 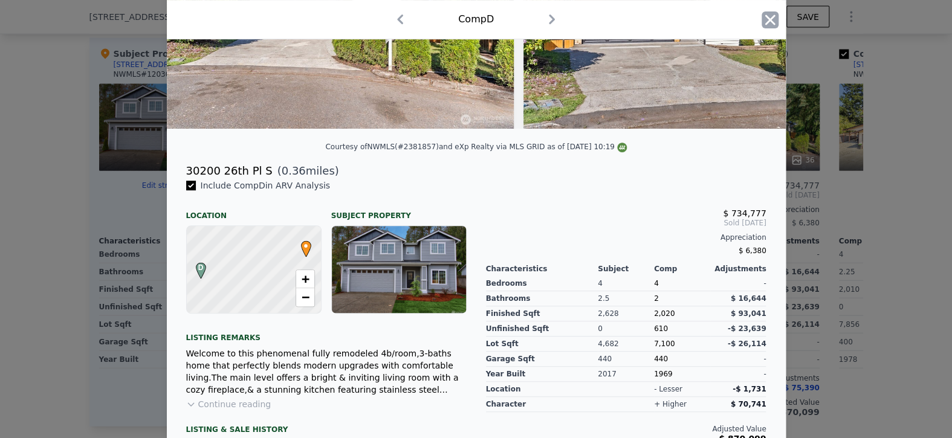 I want to click on button: Continue reading, so click(x=228, y=404).